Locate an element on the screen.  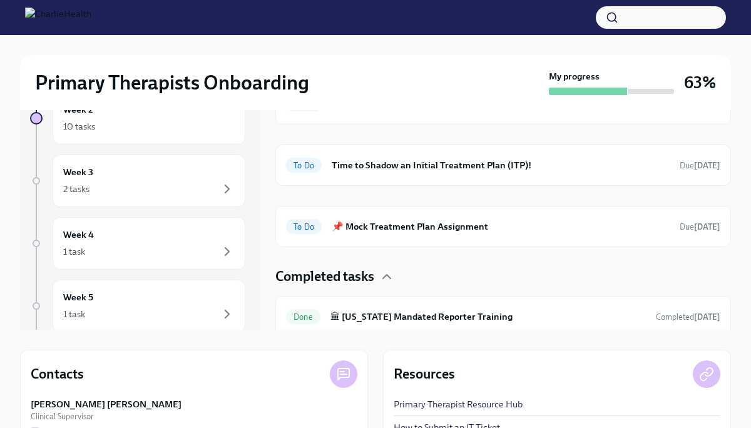
h6: Week 4 is located at coordinates (78, 235).